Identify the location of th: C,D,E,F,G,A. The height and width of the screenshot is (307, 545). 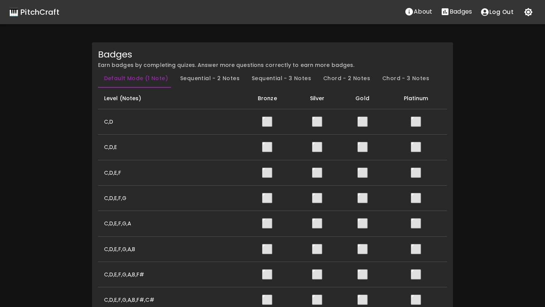
(169, 224).